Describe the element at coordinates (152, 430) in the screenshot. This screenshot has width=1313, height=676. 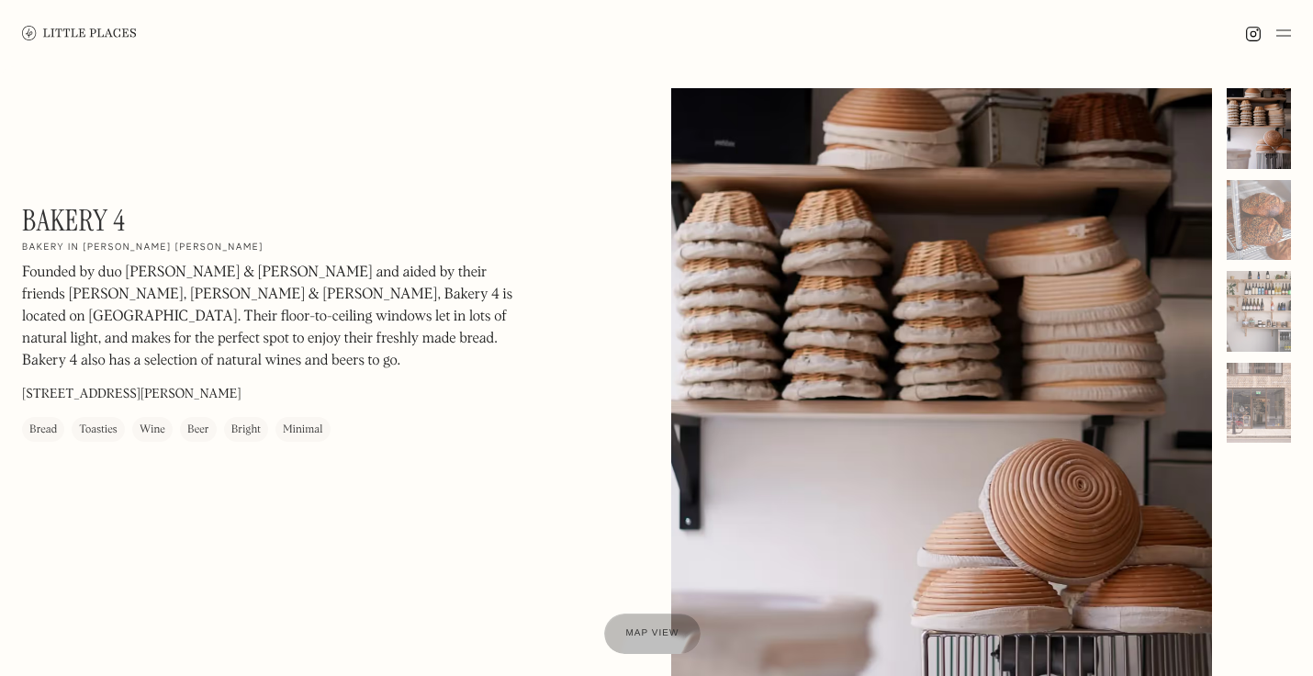
I see `div: Wine` at that location.